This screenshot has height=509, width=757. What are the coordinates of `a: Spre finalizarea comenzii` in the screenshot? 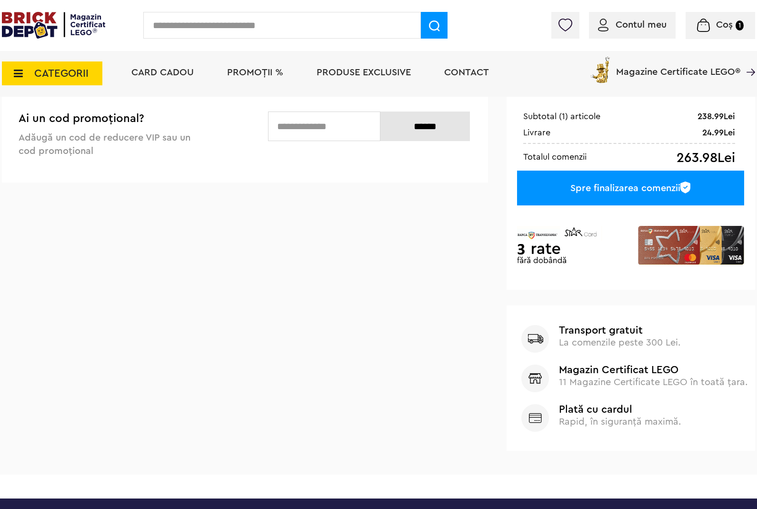 It's located at (630, 188).